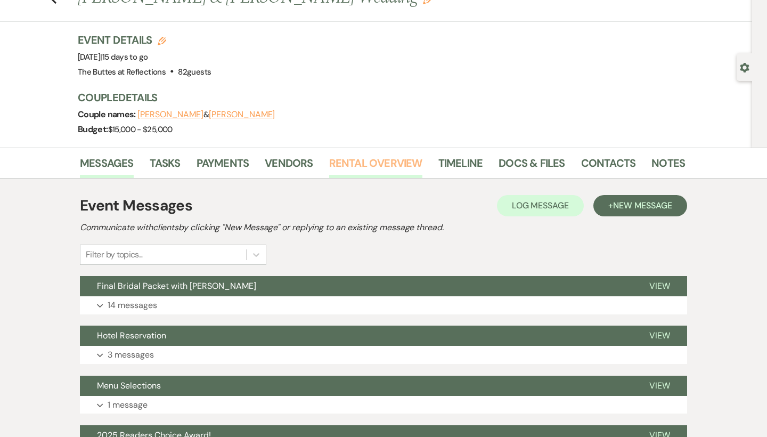 The height and width of the screenshot is (437, 767). Describe the element at coordinates (144, 40) in the screenshot. I see `h3: Event Details` at that location.